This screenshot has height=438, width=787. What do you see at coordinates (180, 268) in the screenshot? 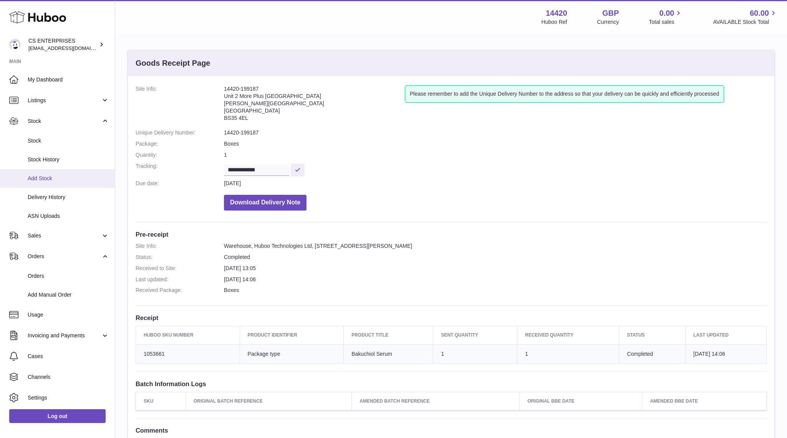
I see `dt: Received to Site:` at bounding box center [180, 268].